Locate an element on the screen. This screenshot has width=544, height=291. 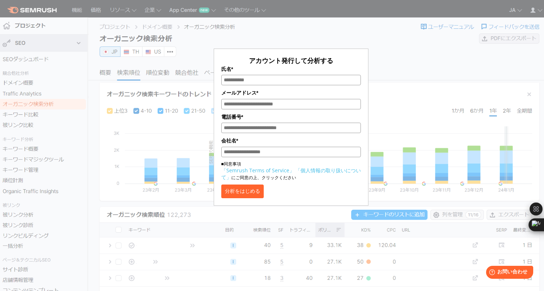
span: アカウント発行して分析する is located at coordinates (291, 60).